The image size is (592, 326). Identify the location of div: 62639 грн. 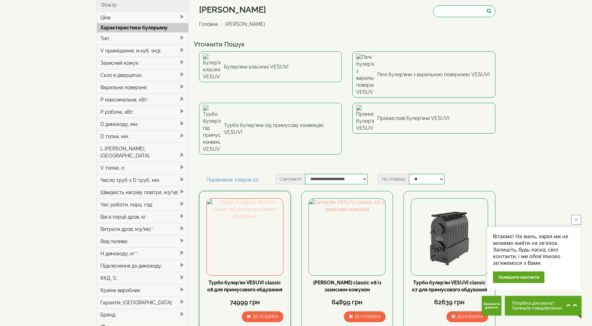
(449, 302).